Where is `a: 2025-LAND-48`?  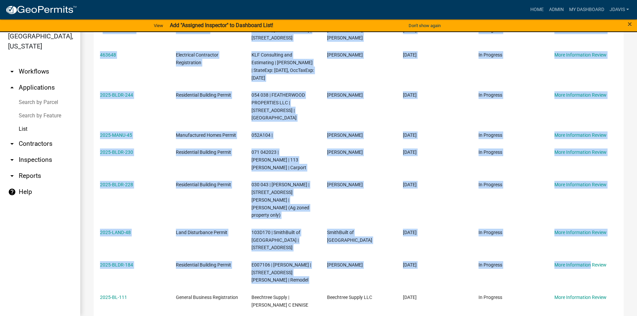
a: 2025-LAND-48 is located at coordinates (115, 232).